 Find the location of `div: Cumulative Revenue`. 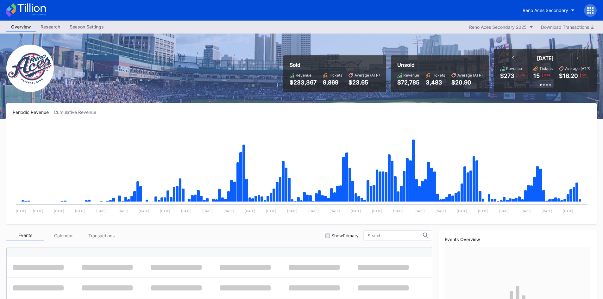

div: Cumulative Revenue is located at coordinates (78, 112).